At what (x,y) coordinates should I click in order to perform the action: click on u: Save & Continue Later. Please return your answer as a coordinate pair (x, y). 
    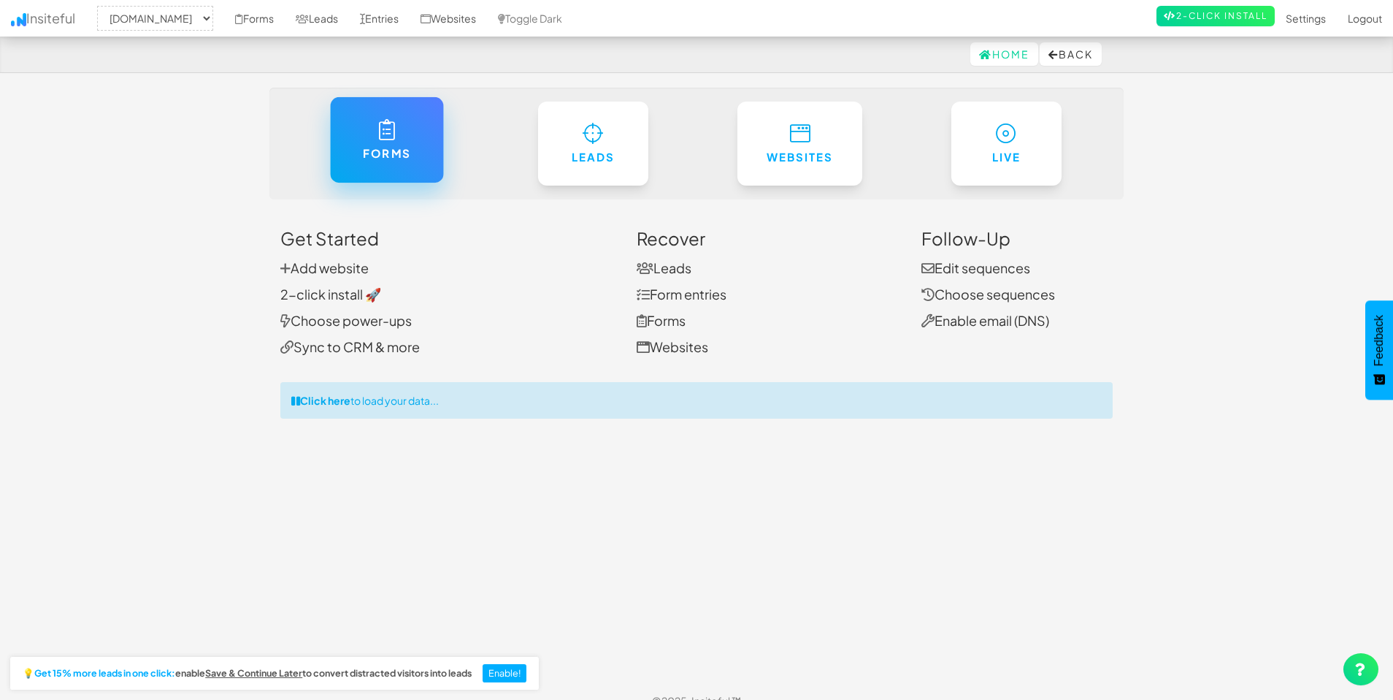
    Looking at the image, I should click on (253, 673).